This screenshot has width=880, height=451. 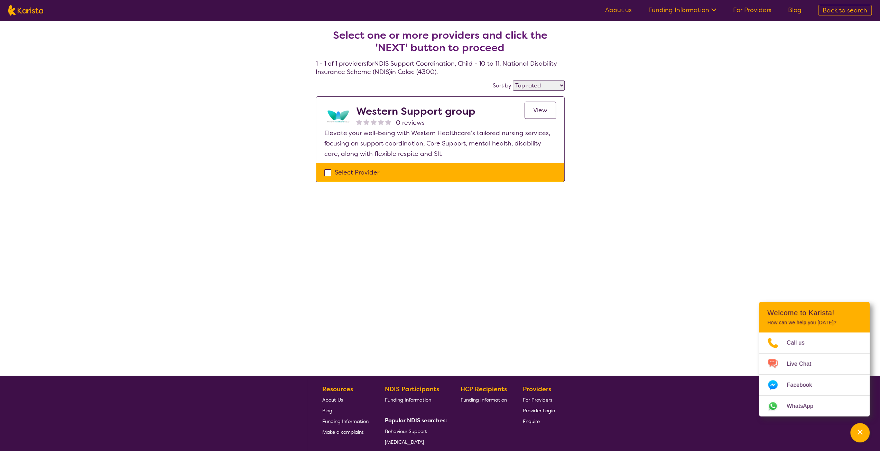 What do you see at coordinates (618, 10) in the screenshot?
I see `a: About us` at bounding box center [618, 10].